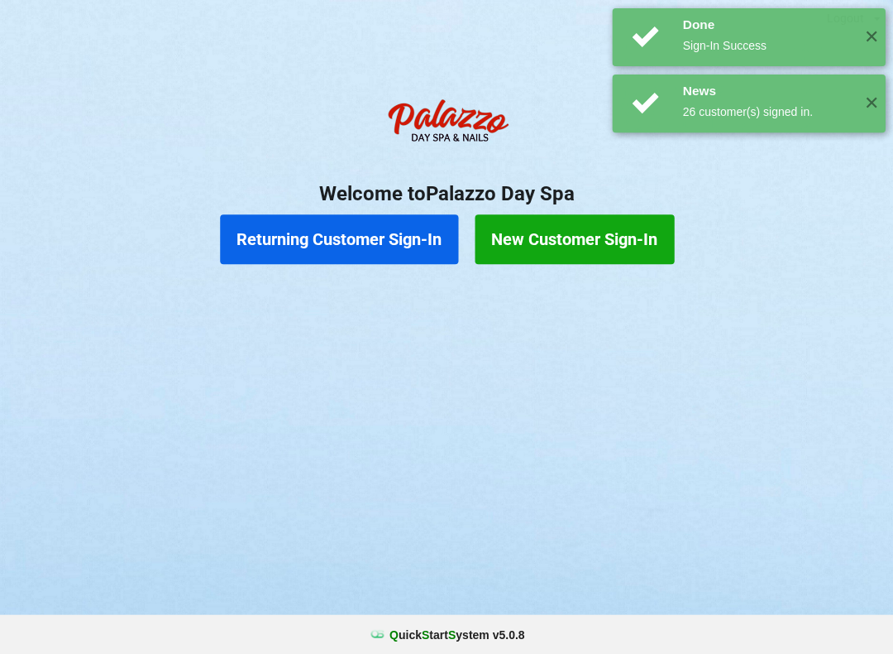  I want to click on div: Done, so click(767, 25).